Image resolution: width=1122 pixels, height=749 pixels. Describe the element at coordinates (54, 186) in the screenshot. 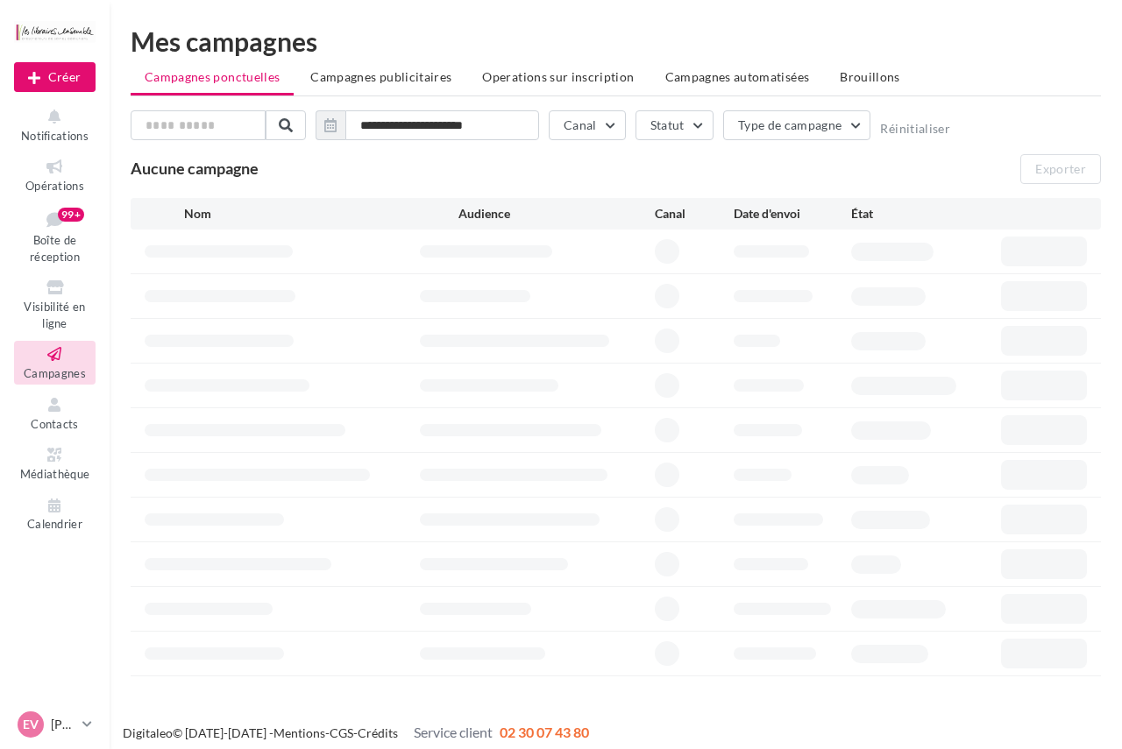

I see `span: Opérations` at that location.